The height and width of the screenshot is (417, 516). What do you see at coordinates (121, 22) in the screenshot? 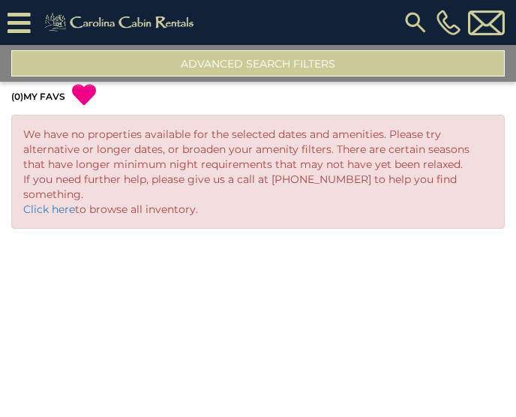
I see `img: Khaki-logo.png` at bounding box center [121, 22].